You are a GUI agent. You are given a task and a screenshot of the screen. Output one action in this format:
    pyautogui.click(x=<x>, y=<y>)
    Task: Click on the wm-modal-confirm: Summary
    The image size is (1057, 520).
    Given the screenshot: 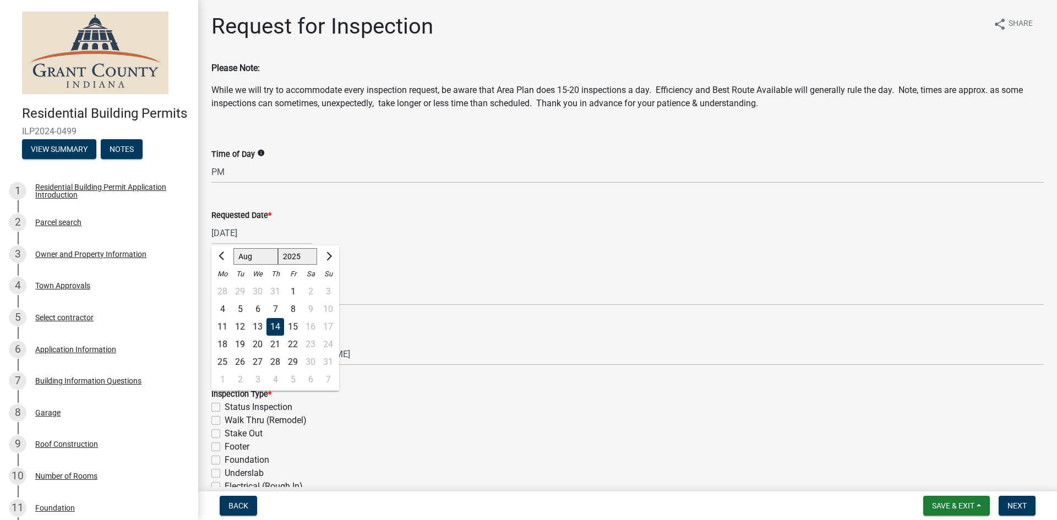 What is the action you would take?
    pyautogui.click(x=59, y=150)
    